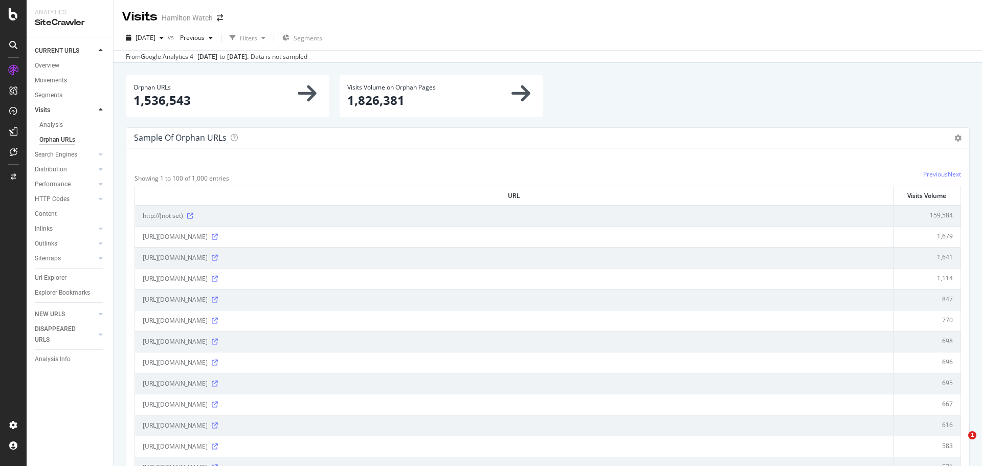 The image size is (982, 466). What do you see at coordinates (927, 278) in the screenshot?
I see `td: 1,114` at bounding box center [927, 278].